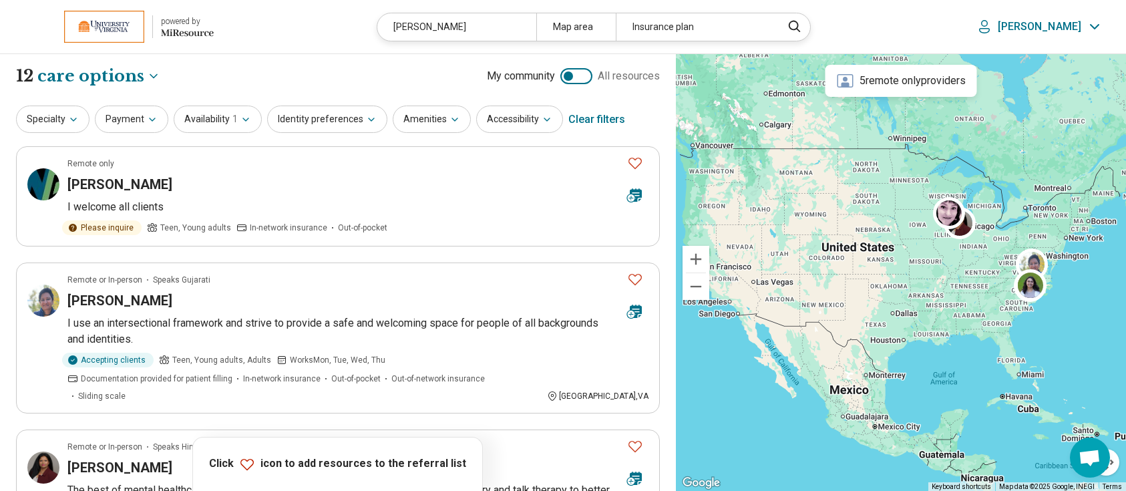  Describe the element at coordinates (53, 119) in the screenshot. I see `button: Specialty` at that location.